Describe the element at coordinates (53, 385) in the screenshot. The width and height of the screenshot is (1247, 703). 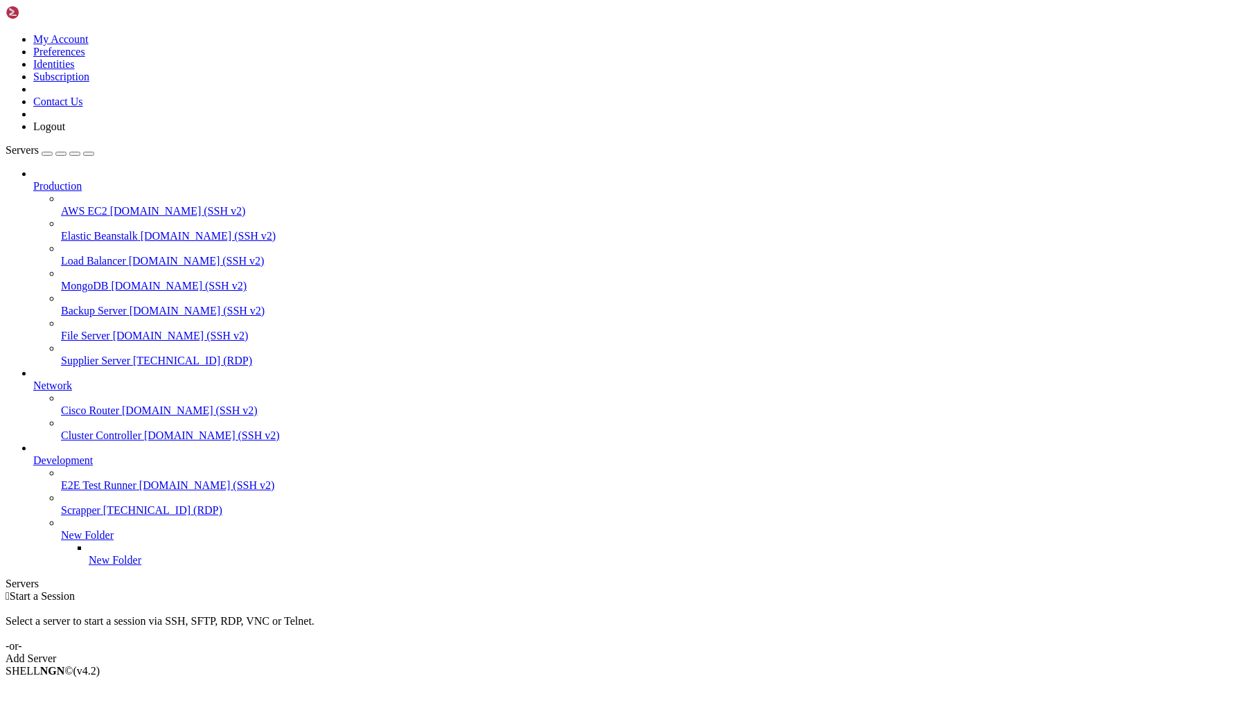
I see `span: Network` at that location.